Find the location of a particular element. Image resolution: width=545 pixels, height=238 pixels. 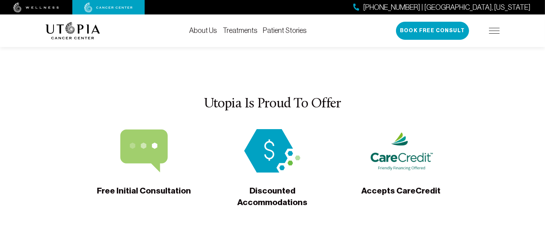

img: icon-hamburger is located at coordinates (494, 31).